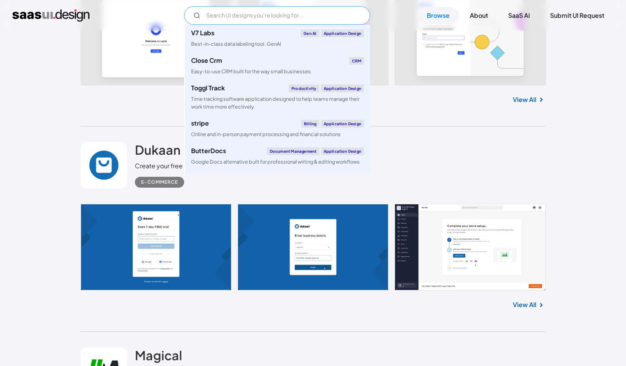 The width and height of the screenshot is (626, 366). I want to click on input: Search UI designs you're looking for..., so click(277, 15).